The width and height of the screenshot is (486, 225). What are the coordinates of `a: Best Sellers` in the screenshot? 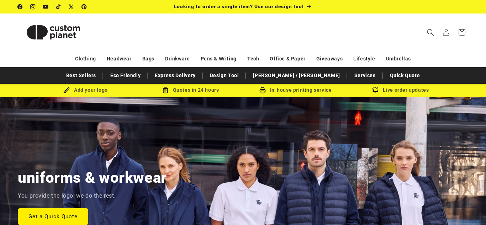 It's located at (81, 75).